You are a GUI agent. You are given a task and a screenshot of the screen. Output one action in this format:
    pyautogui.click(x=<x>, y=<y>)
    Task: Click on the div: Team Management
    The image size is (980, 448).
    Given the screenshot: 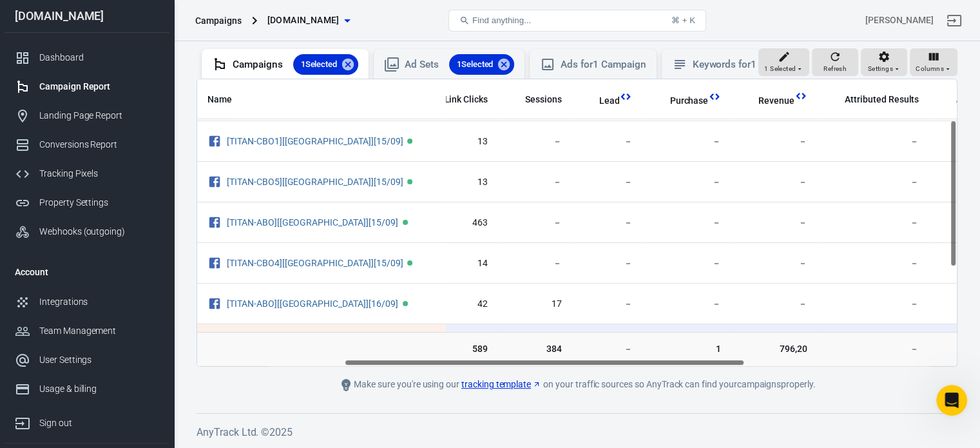 What is the action you would take?
    pyautogui.click(x=99, y=330)
    